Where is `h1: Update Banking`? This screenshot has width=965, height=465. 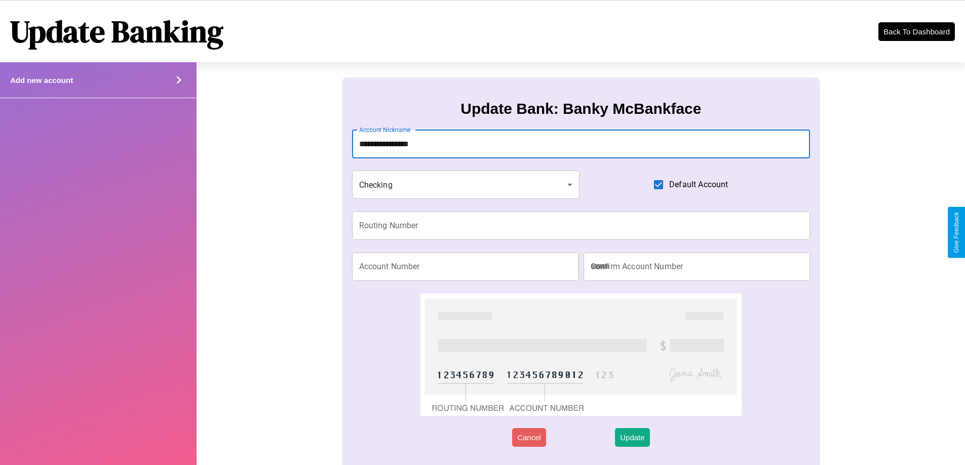 h1: Update Banking is located at coordinates (116, 31).